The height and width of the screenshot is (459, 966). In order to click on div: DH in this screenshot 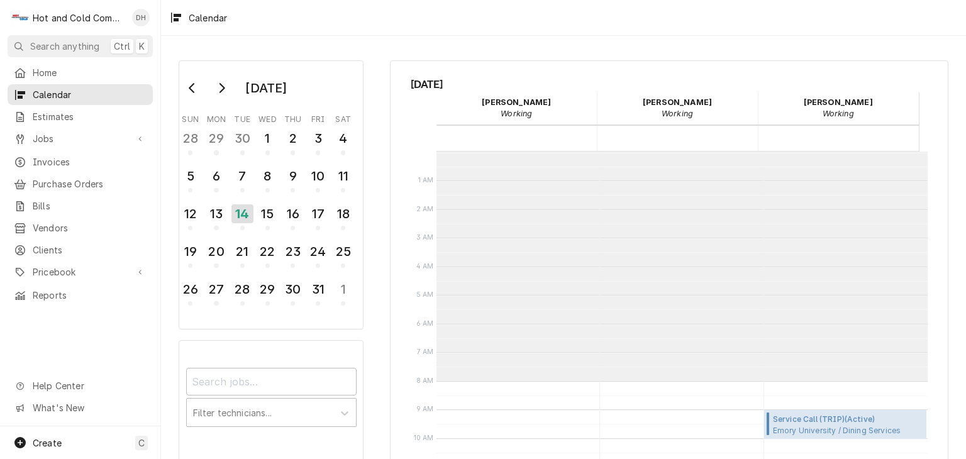, I will do `click(141, 18)`.